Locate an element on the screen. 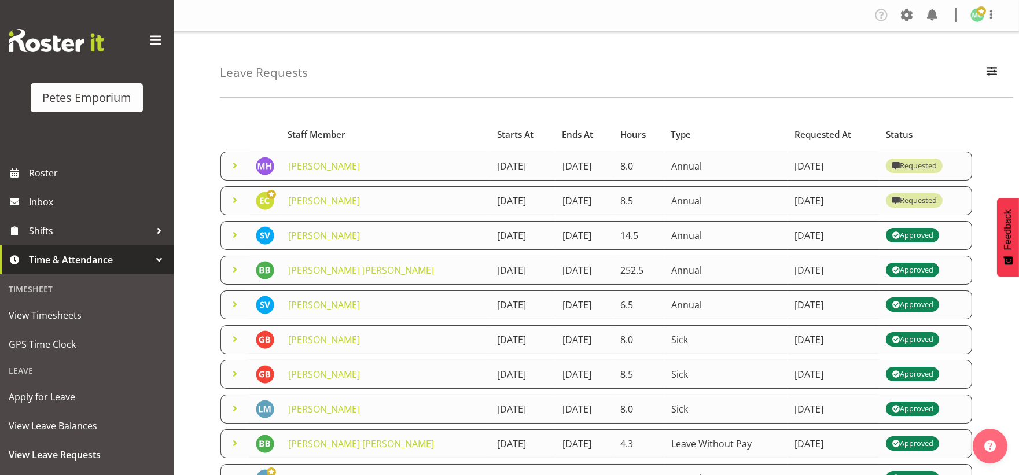 The width and height of the screenshot is (1019, 475). span: Time & Attendance is located at coordinates (90, 260).